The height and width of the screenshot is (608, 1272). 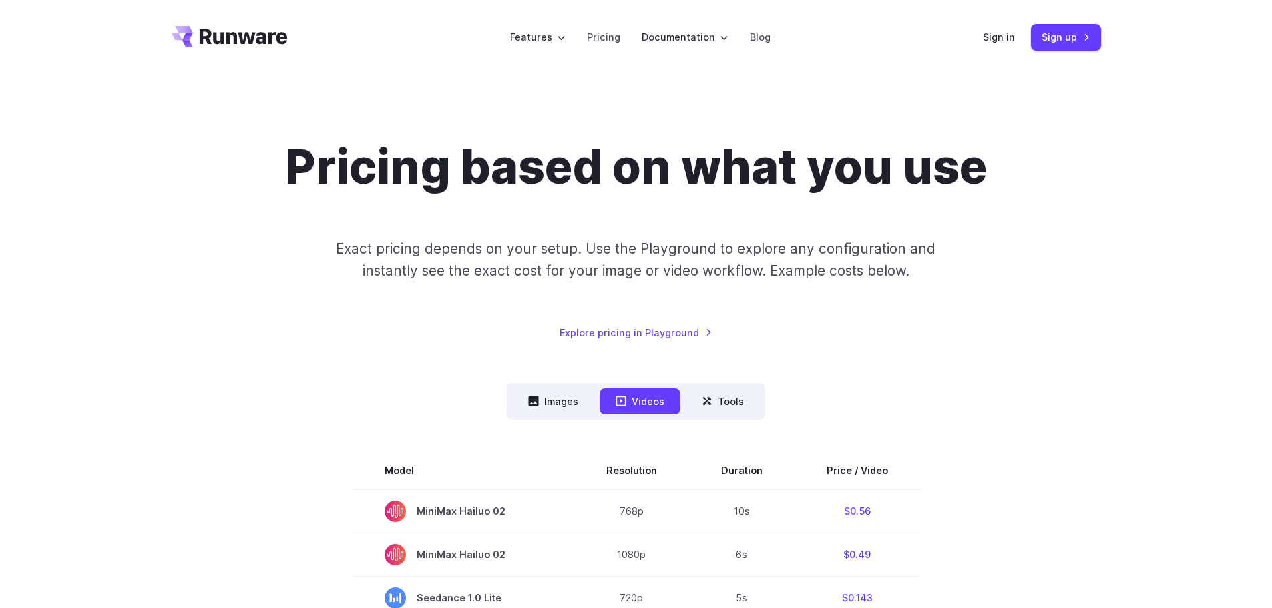 What do you see at coordinates (742, 511) in the screenshot?
I see `td: 10s` at bounding box center [742, 511].